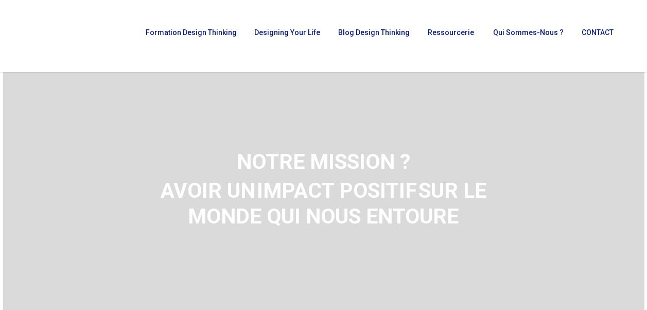  I want to click on a: Formation Design Thinking, so click(189, 36).